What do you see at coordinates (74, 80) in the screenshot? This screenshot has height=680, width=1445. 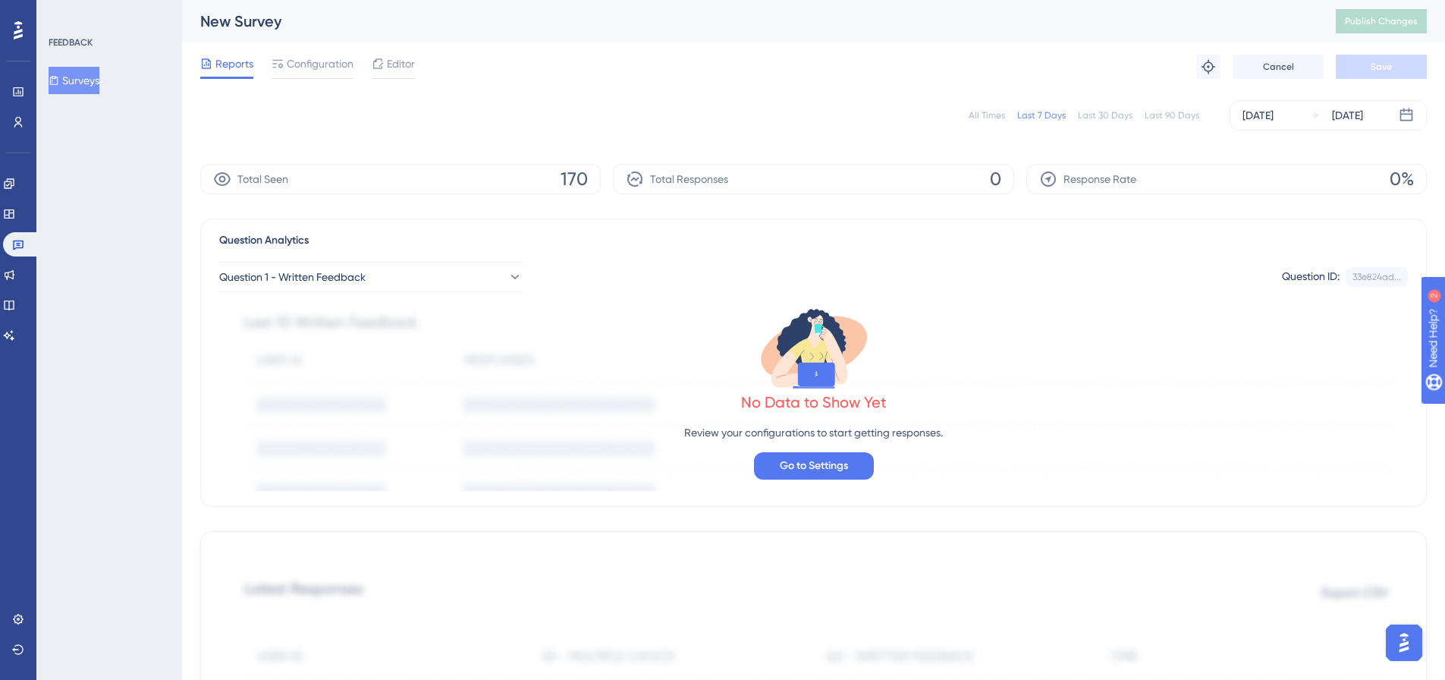 I see `button: Surveys` at bounding box center [74, 80].